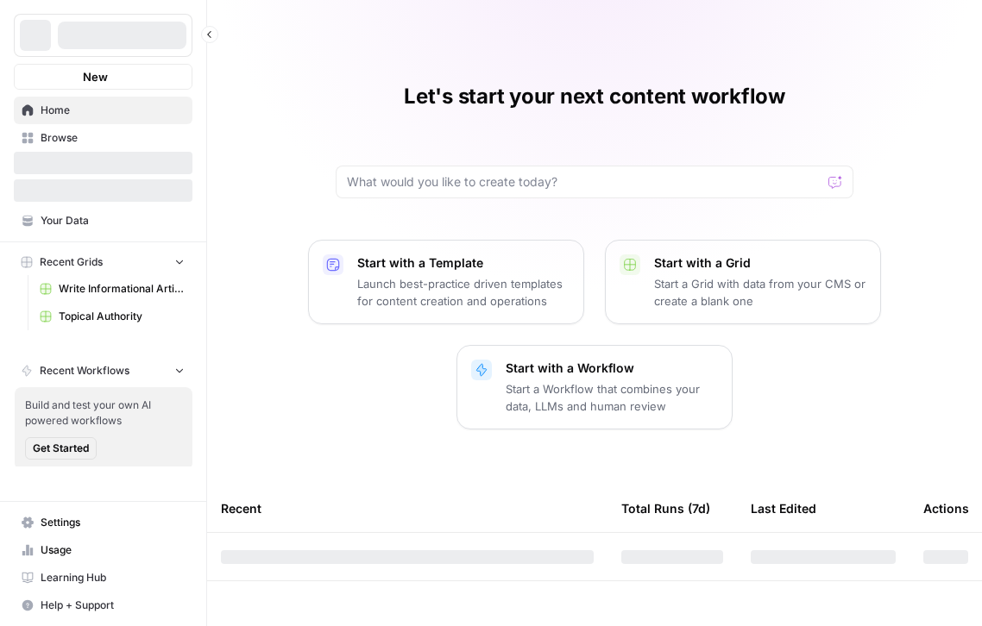 This screenshot has height=626, width=982. Describe the element at coordinates (103, 606) in the screenshot. I see `button: Help + Support` at that location.